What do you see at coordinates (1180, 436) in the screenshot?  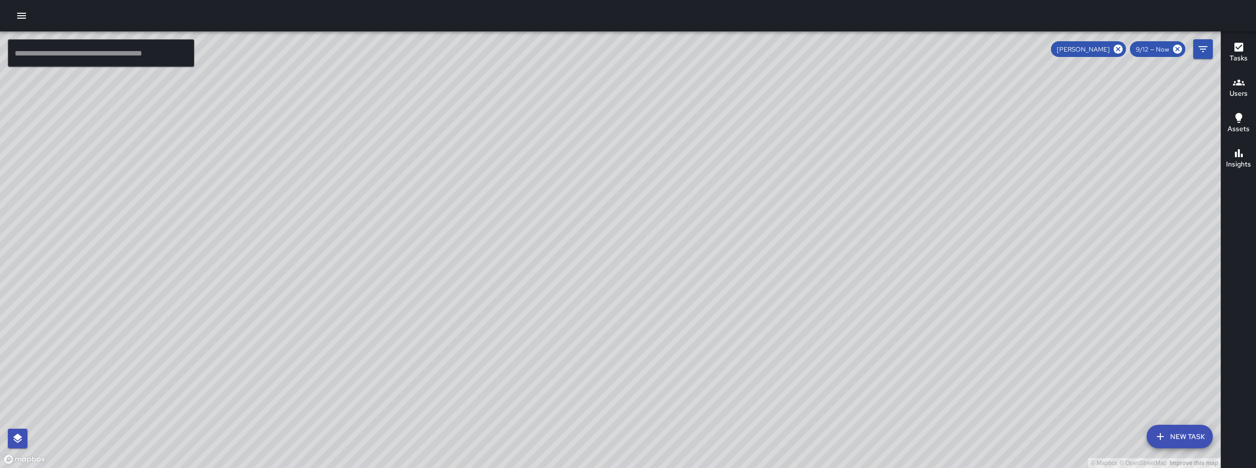 I see `button: New Task` at bounding box center [1180, 436].